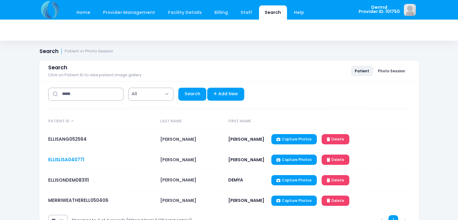 Image resolution: width=458 pixels, height=220 pixels. What do you see at coordinates (392, 71) in the screenshot?
I see `a: Photo Session` at bounding box center [392, 71].